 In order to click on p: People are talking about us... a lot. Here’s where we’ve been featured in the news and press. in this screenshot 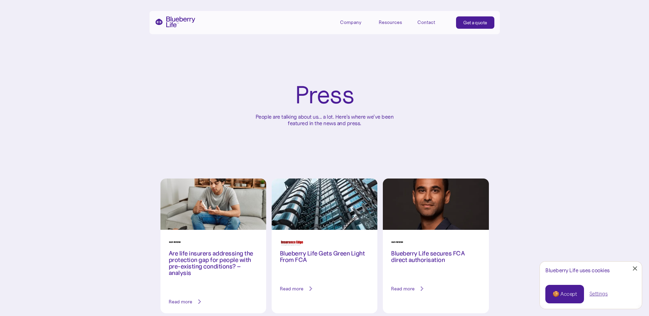, I will do `click(325, 120)`.